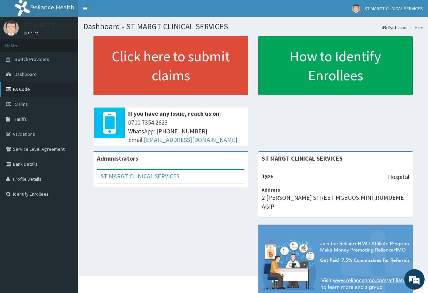 This screenshot has height=293, width=428. Describe the element at coordinates (174, 113) in the screenshot. I see `b: If you have any issue, reach us on:` at that location.